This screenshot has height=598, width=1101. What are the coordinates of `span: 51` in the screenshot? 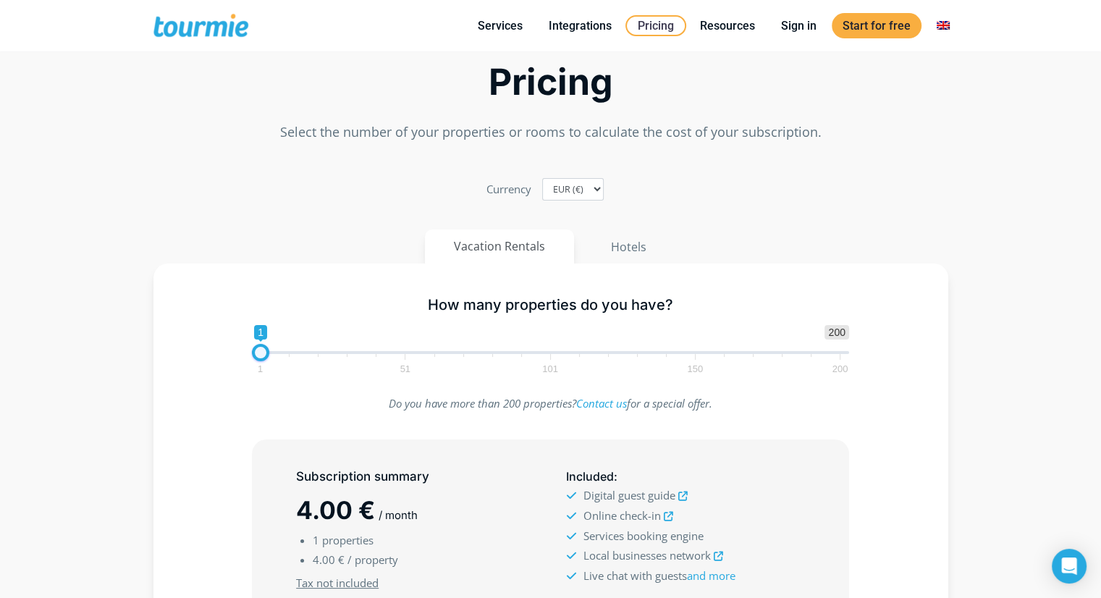 It's located at (405, 368).